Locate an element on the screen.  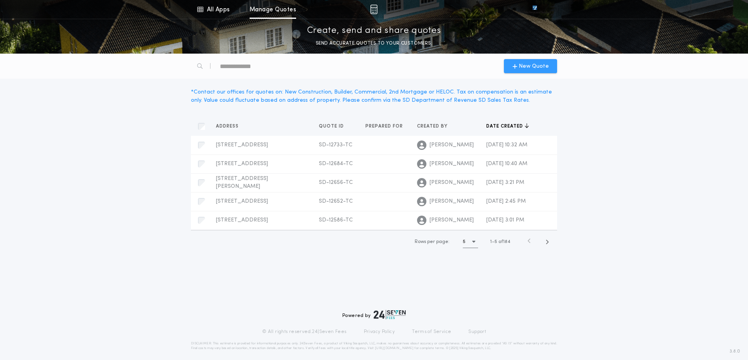
span: Date created is located at coordinates (505, 126).